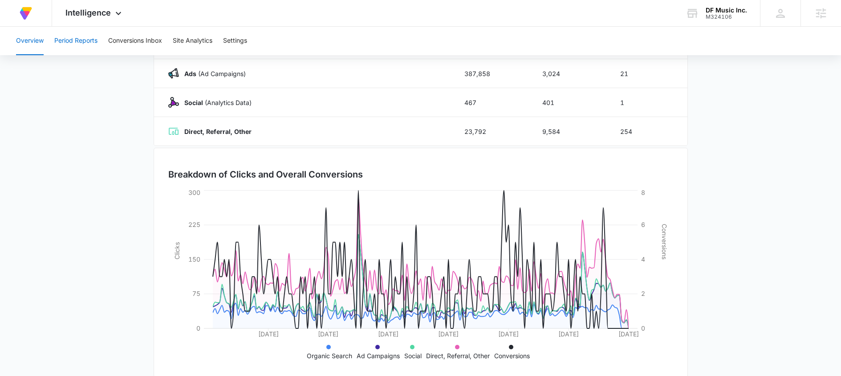  Describe the element at coordinates (648, 131) in the screenshot. I see `td: 254` at that location.